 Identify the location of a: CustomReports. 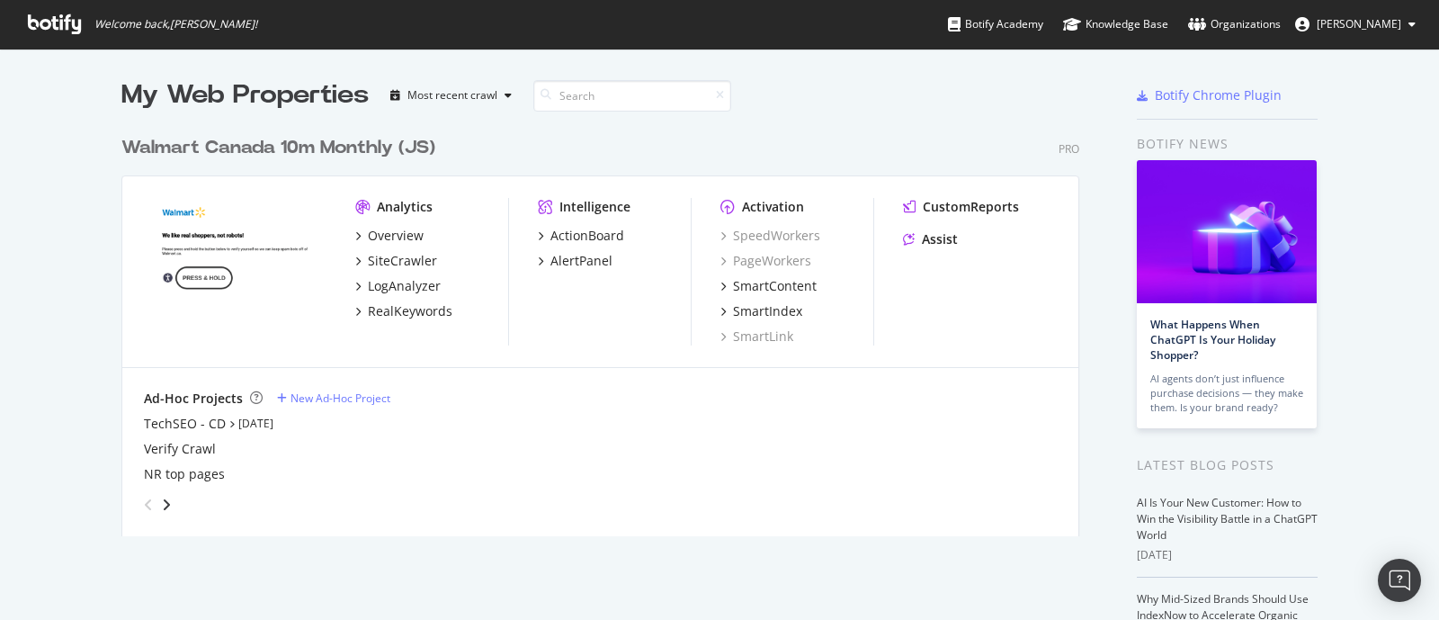
(961, 207).